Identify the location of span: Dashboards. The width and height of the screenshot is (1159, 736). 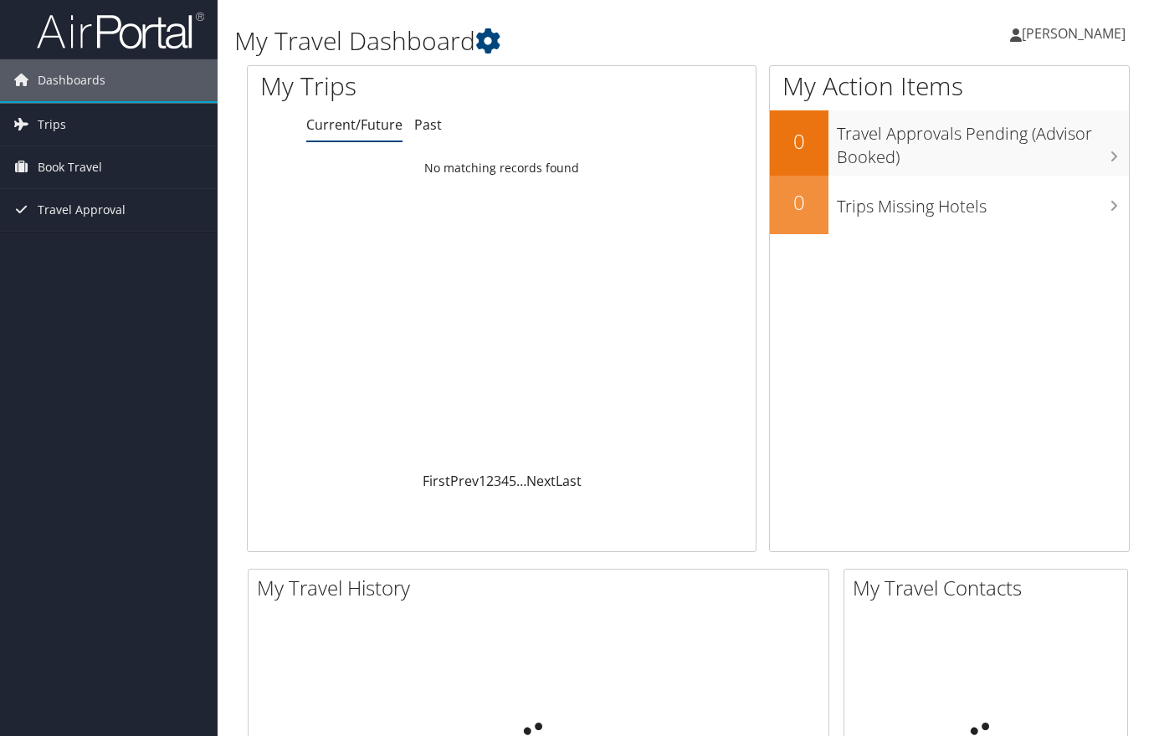
(71, 80).